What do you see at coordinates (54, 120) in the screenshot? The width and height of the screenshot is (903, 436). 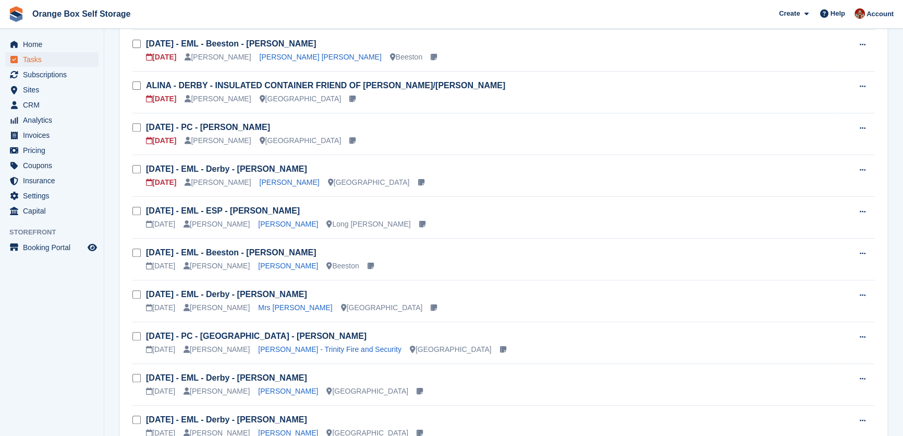 I see `span: Analytics` at bounding box center [54, 120].